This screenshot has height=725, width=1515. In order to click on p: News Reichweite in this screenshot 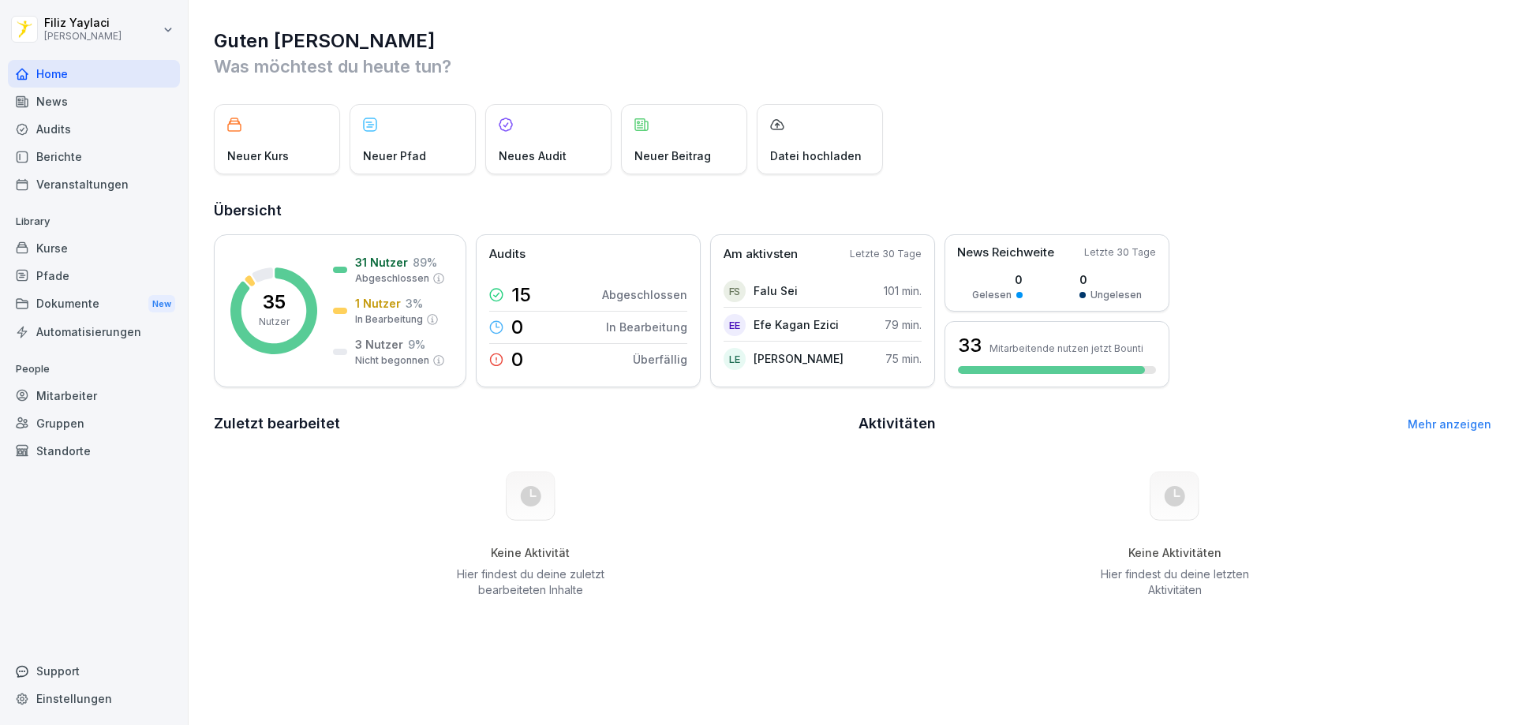, I will do `click(1005, 252)`.